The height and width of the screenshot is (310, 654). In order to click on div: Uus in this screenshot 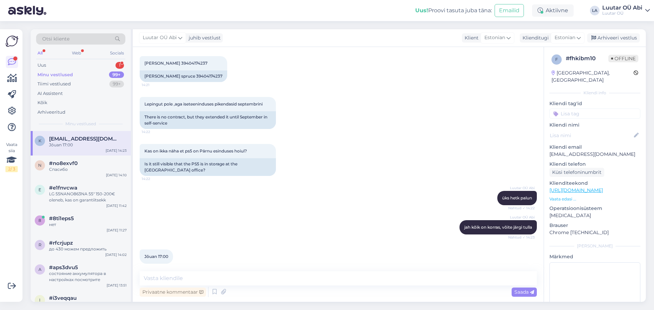, I will do `click(42, 65)`.